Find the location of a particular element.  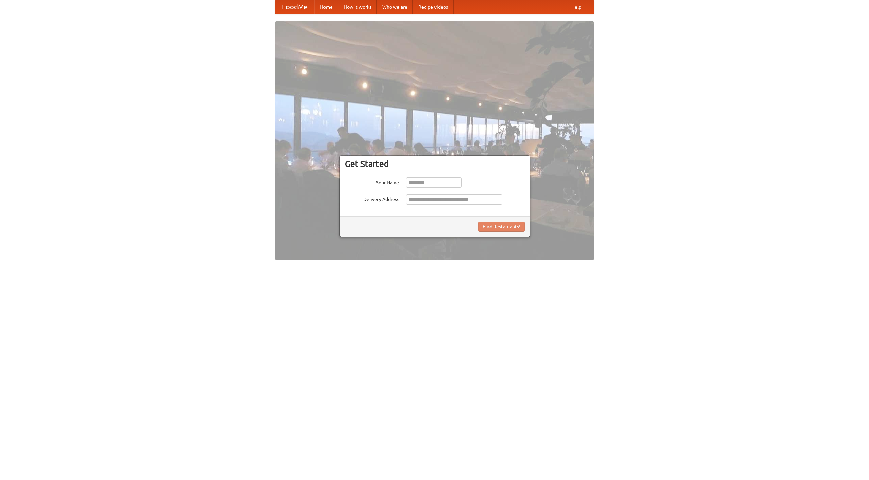

label: Your Name is located at coordinates (372, 182).